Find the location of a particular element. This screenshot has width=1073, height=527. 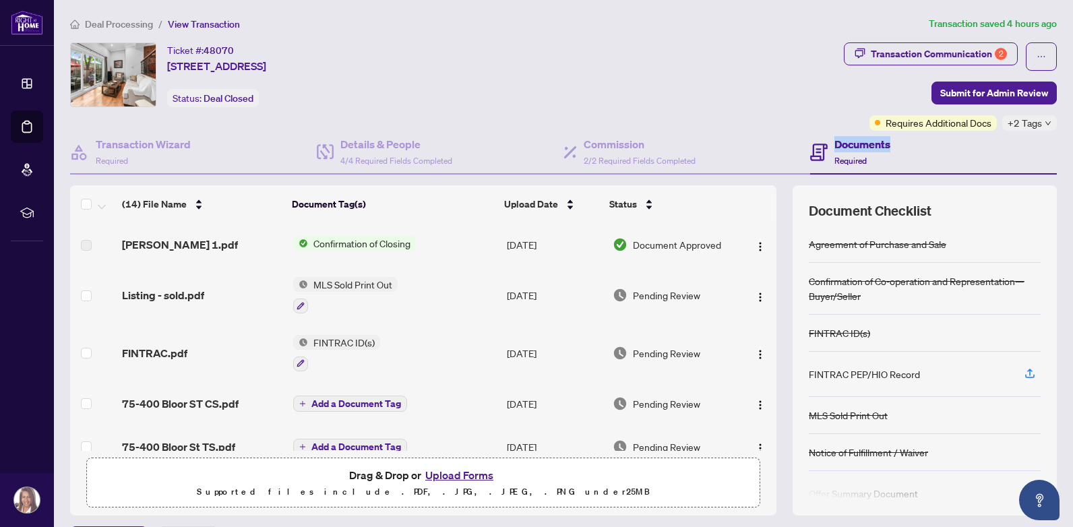

span: Document Checklist is located at coordinates (870, 211).